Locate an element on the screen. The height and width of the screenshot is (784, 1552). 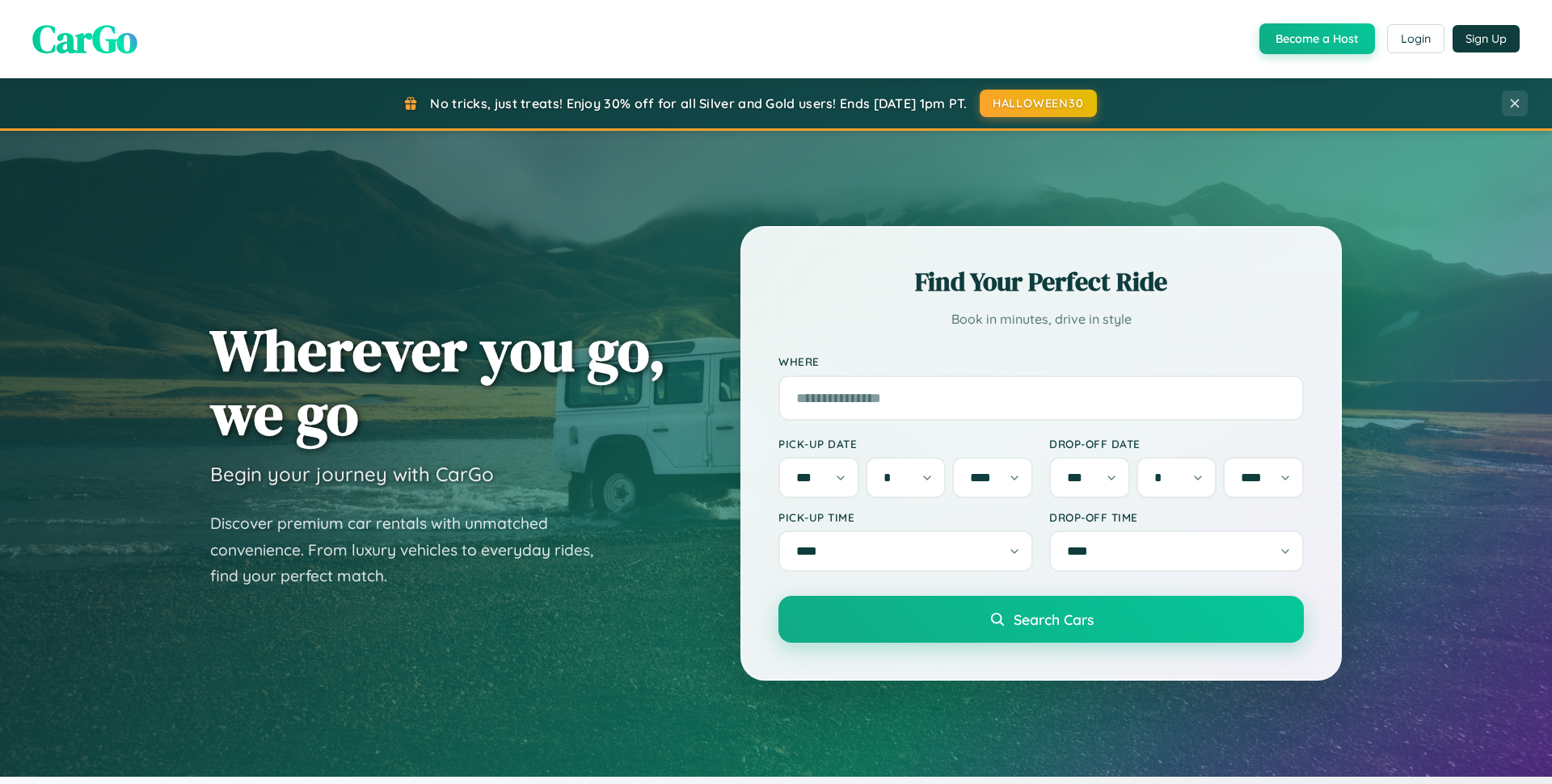
span: Search Cars is located at coordinates (1053, 619).